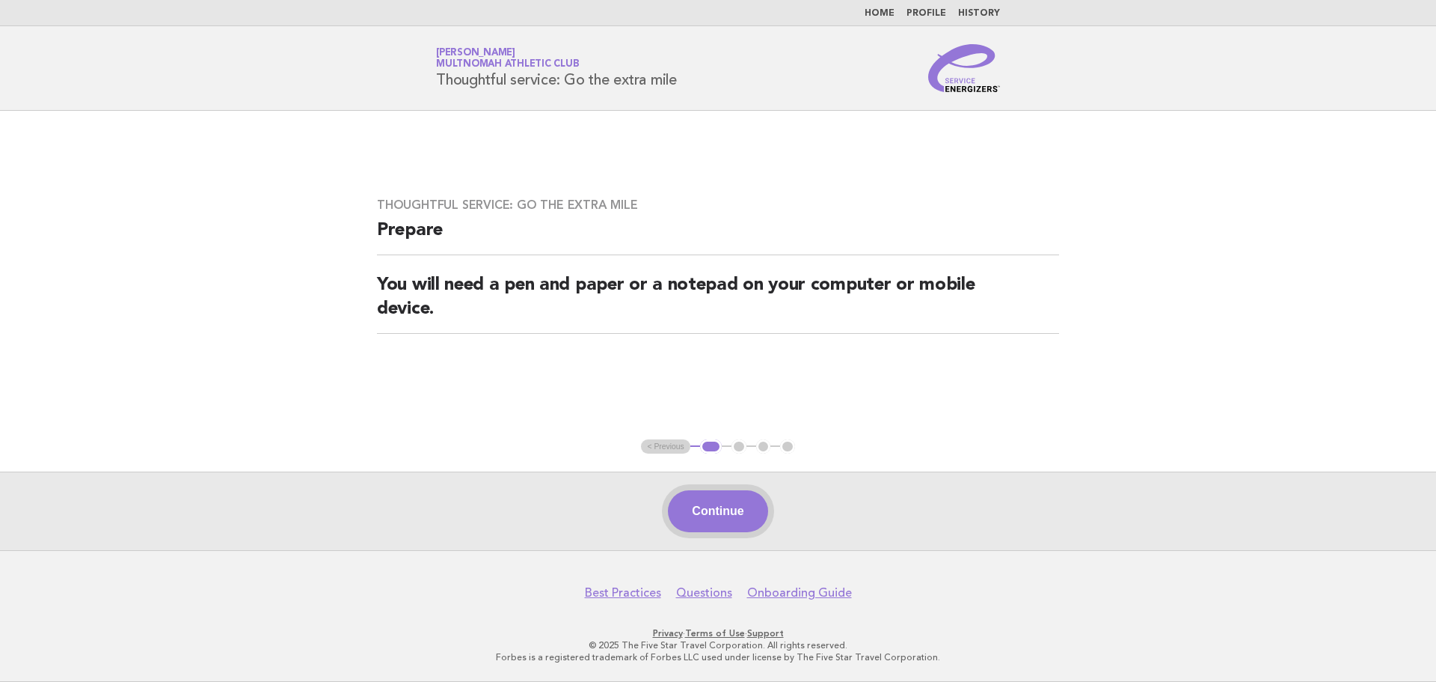 The height and width of the screenshot is (682, 1436). What do you see at coordinates (715, 633) in the screenshot?
I see `a: Terms of Use` at bounding box center [715, 633].